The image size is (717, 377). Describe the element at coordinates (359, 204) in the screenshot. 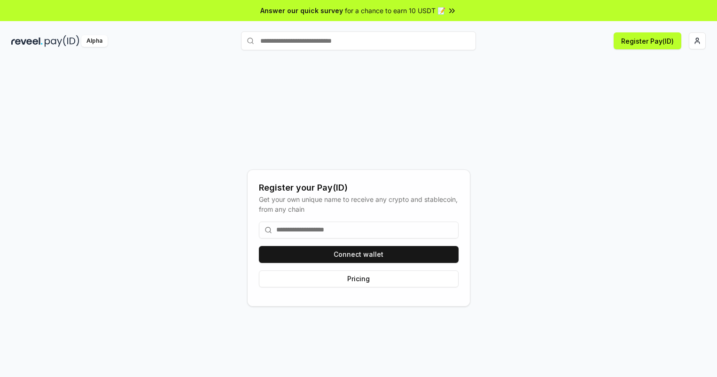

I see `div: Get your own unique name to receive any crypto and stablecoin, from any chain` at that location.